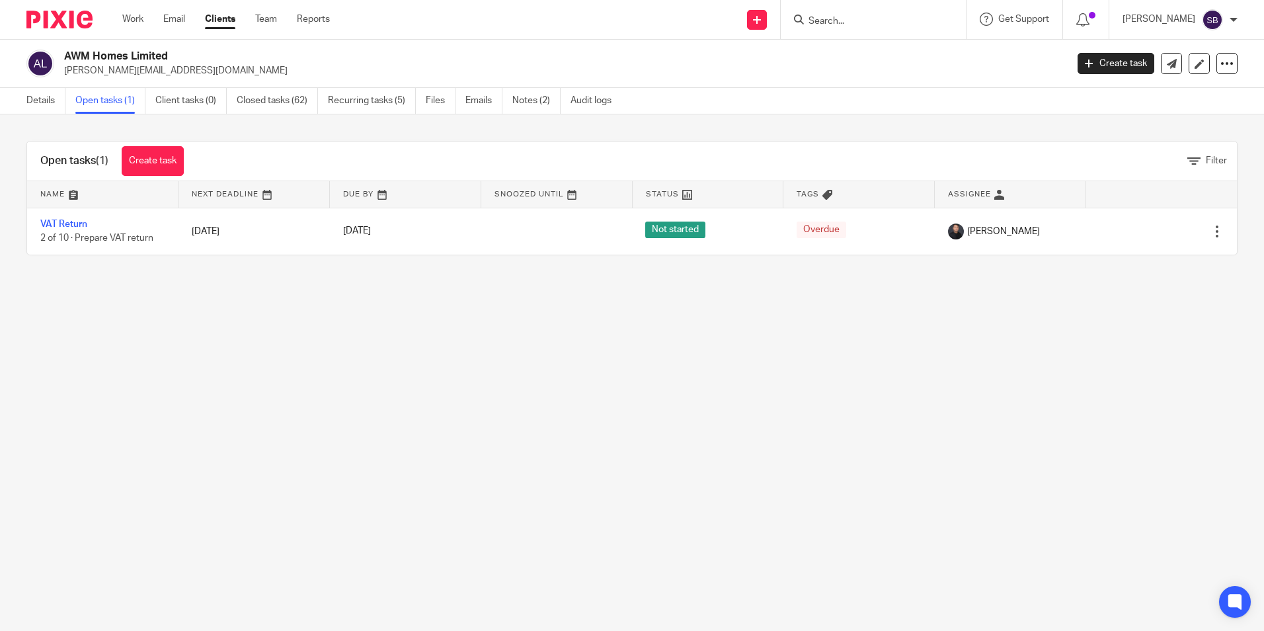  Describe the element at coordinates (46, 100) in the screenshot. I see `a: Details` at that location.